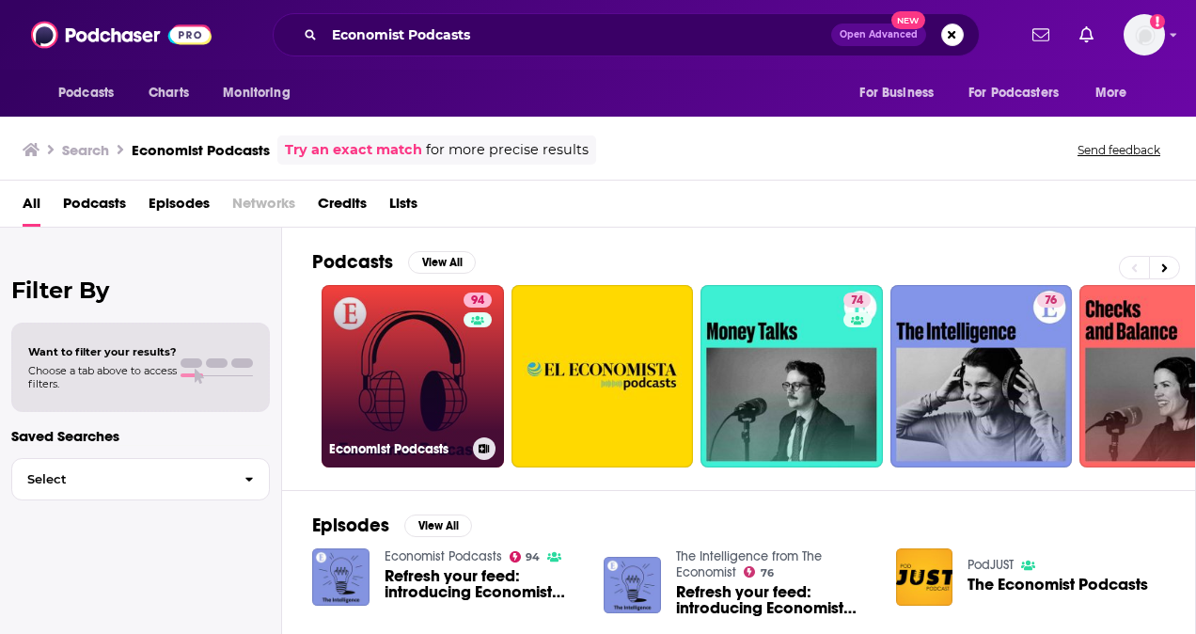 The width and height of the screenshot is (1196, 634). I want to click on span: The Economist Podcasts, so click(1058, 584).